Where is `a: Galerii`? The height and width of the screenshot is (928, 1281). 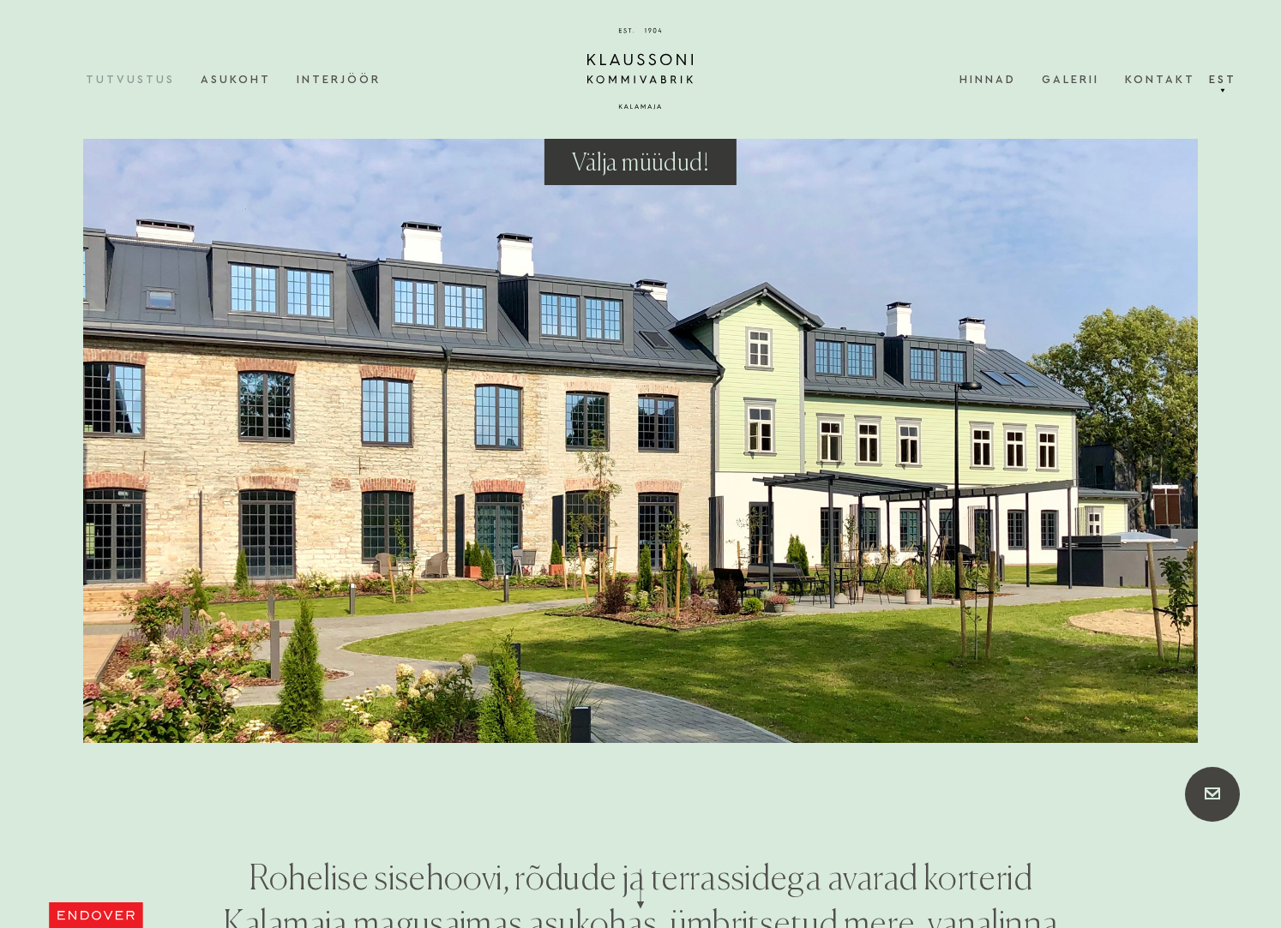 a: Galerii is located at coordinates (1083, 79).